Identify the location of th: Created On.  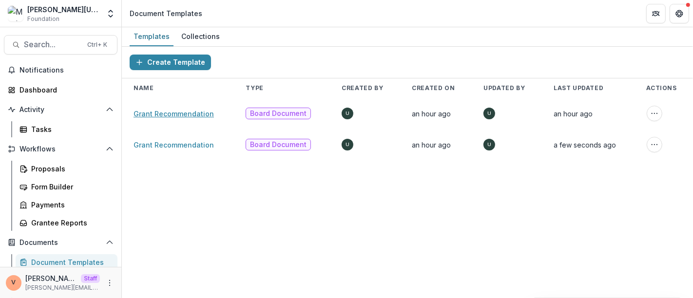
(435, 88).